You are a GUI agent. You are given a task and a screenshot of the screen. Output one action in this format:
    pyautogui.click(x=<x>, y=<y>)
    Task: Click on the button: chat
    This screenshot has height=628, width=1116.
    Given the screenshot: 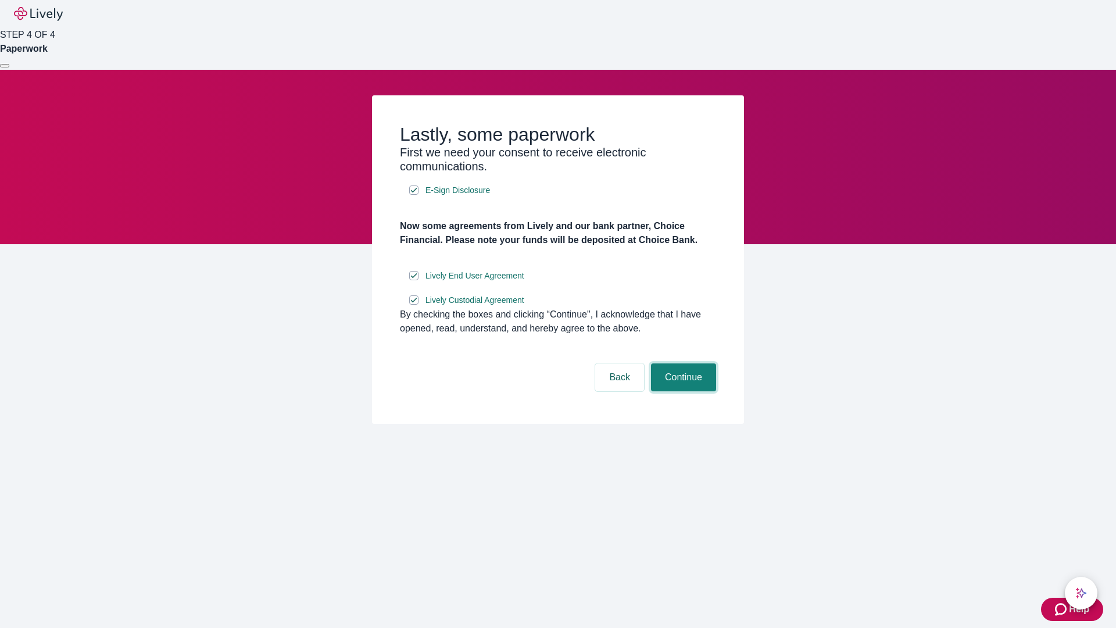 What is the action you would take?
    pyautogui.click(x=1081, y=593)
    